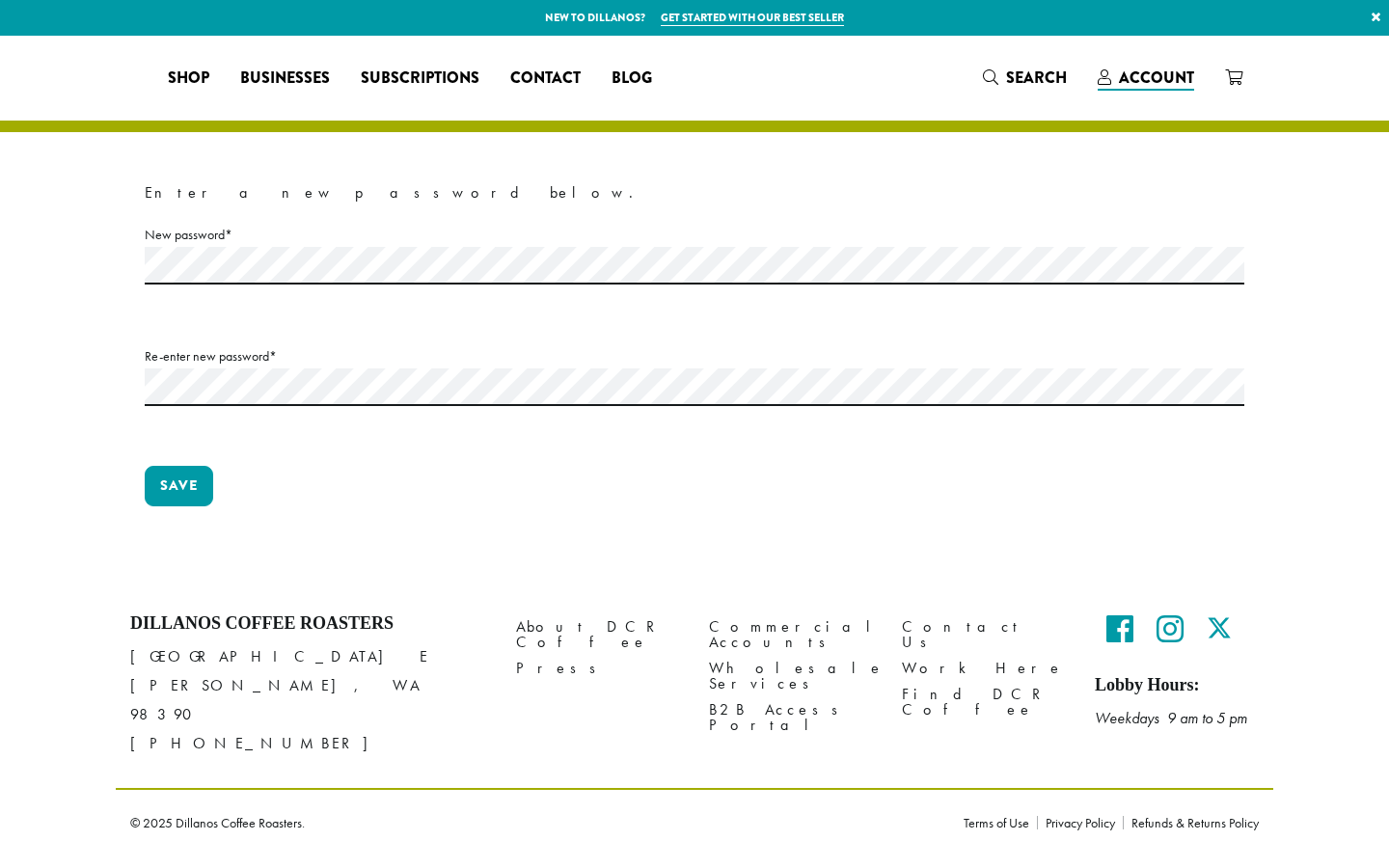 The width and height of the screenshot is (1389, 868). I want to click on em: Weekdays 9 am to 5 pm, so click(1171, 717).